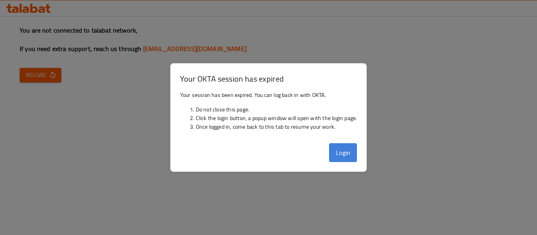 Image resolution: width=537 pixels, height=235 pixels. I want to click on div: Your session has been expired. You can log back in with OKTA., so click(268, 114).